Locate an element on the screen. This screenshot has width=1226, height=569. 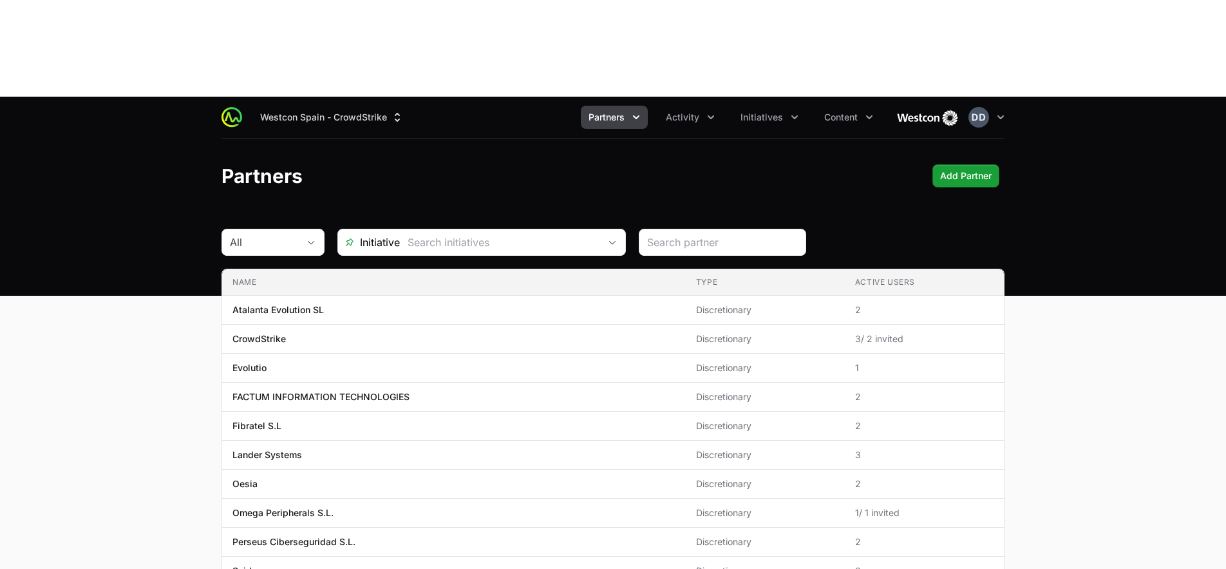
div: Partners menu is located at coordinates (614, 117).